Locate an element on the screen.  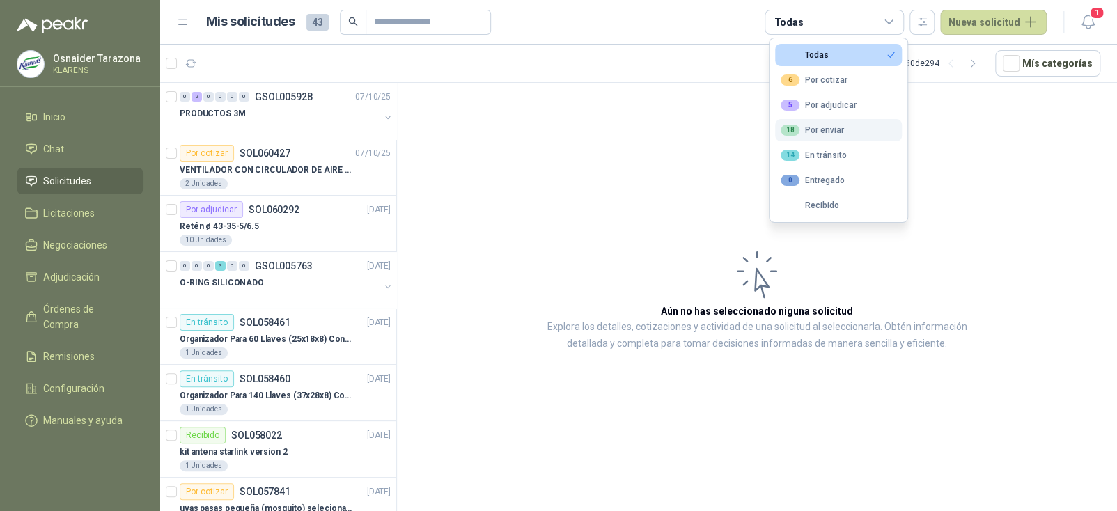
button: 5Por adjudicar is located at coordinates (839, 105).